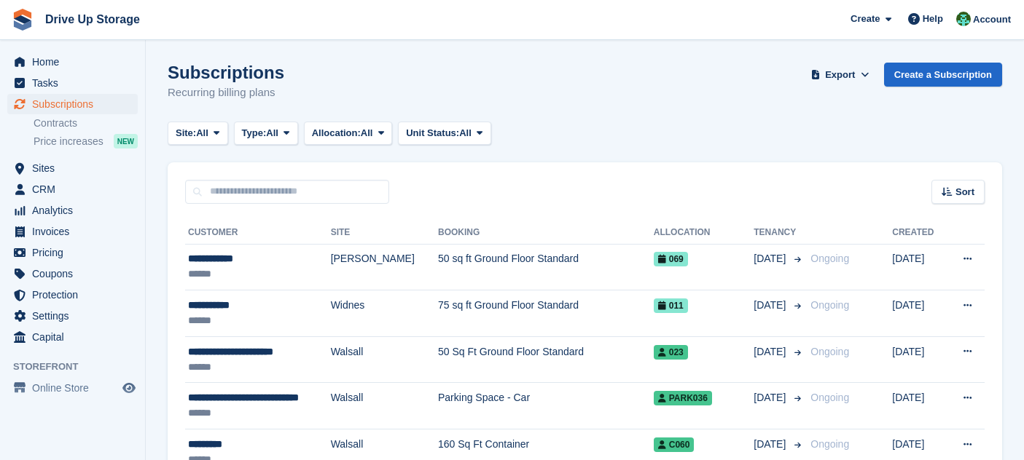 The height and width of the screenshot is (460, 1024). Describe the element at coordinates (76, 62) in the screenshot. I see `span: Home` at that location.